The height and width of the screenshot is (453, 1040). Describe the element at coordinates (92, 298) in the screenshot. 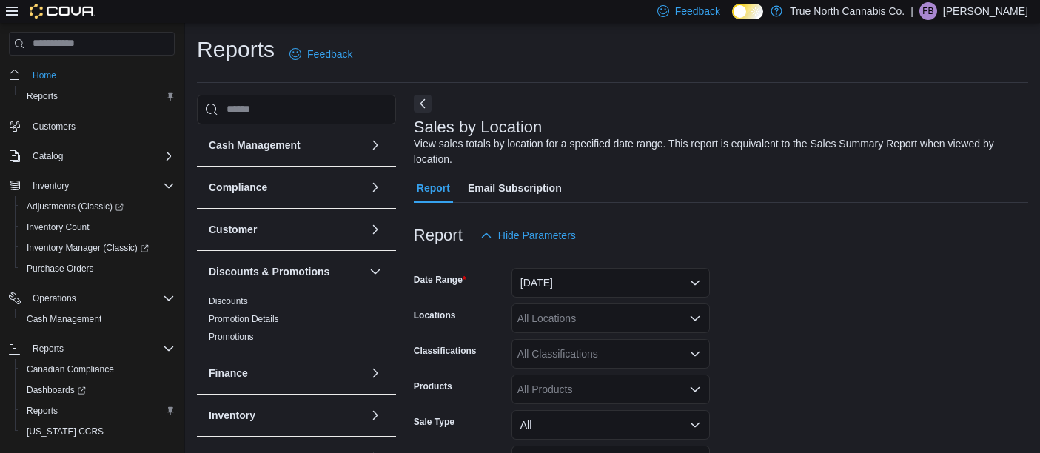

I see `button: Operations` at that location.